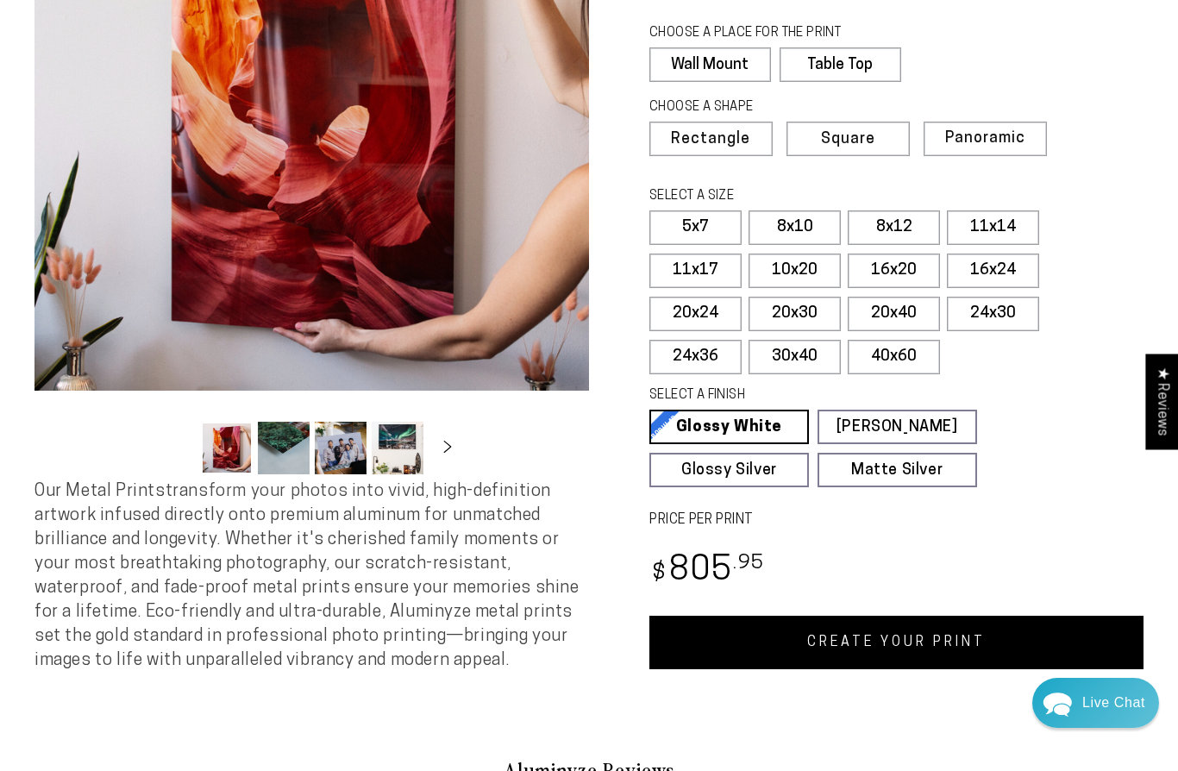  What do you see at coordinates (847, 140) in the screenshot?
I see `span: Square` at bounding box center [847, 140].